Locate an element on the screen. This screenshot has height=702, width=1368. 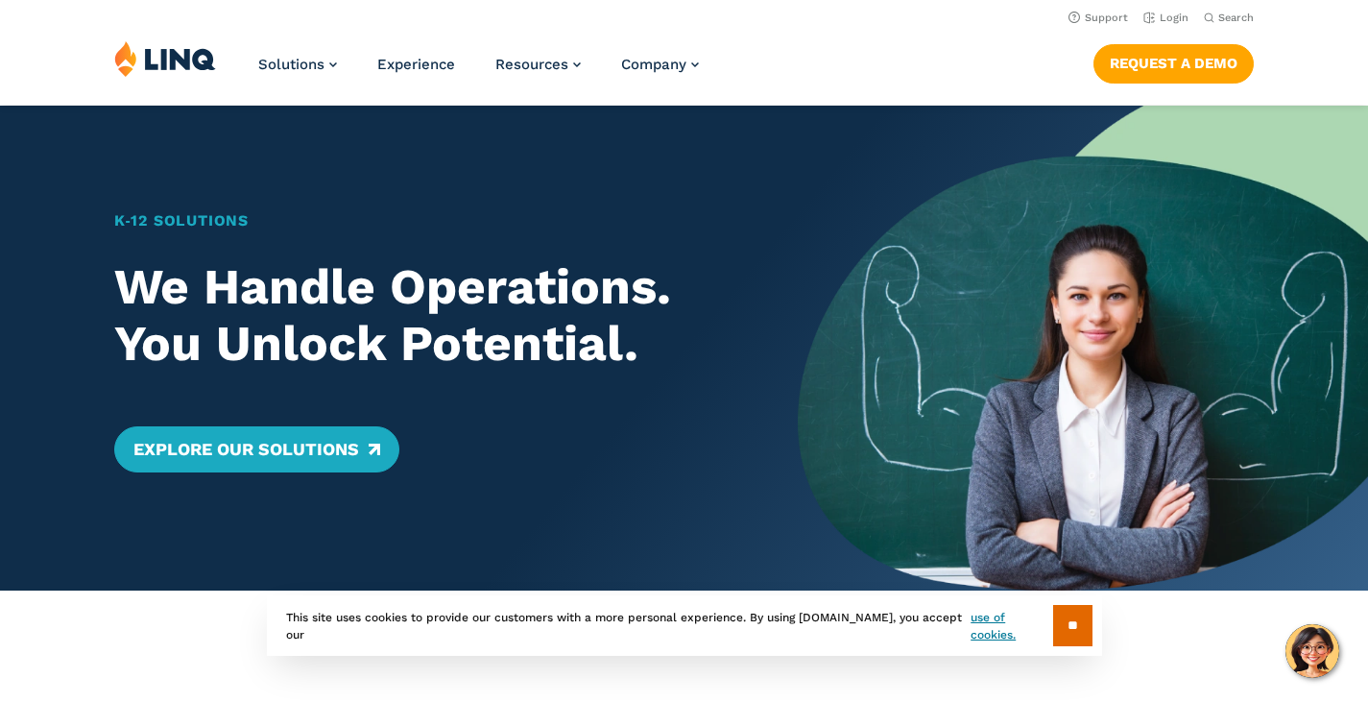
span: Resources is located at coordinates (532, 64).